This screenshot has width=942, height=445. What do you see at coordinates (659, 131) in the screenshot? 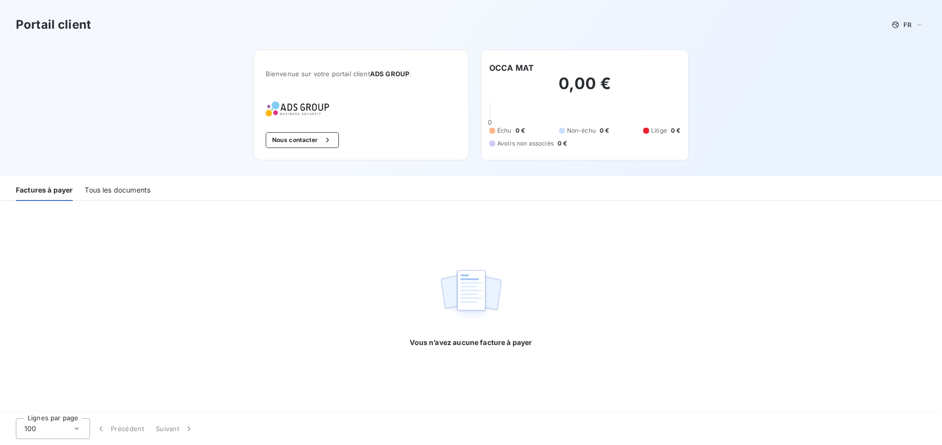
I see `span: Litige` at bounding box center [659, 131].